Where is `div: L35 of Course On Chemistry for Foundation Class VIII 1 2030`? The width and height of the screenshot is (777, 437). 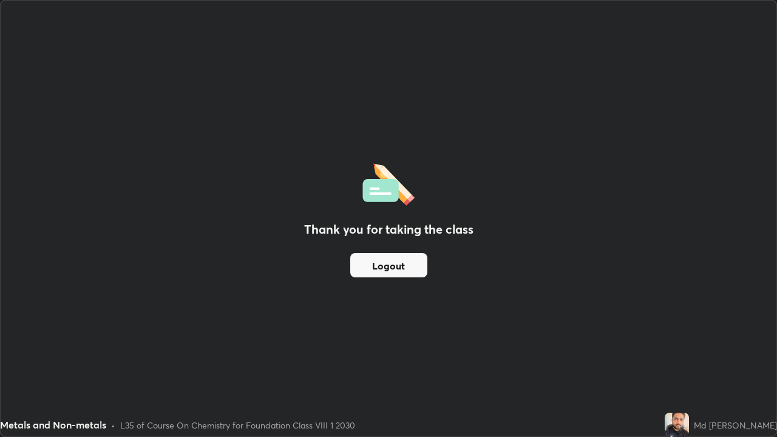
div: L35 of Course On Chemistry for Foundation Class VIII 1 2030 is located at coordinates (237, 425).